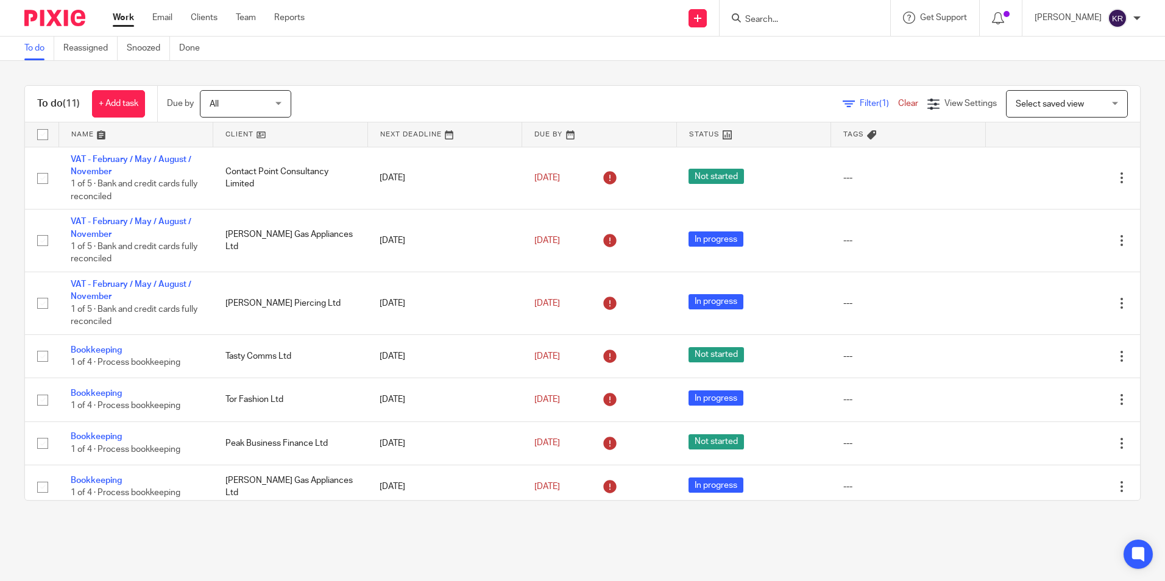  I want to click on td: Peak Business Finance Ltd, so click(291, 443).